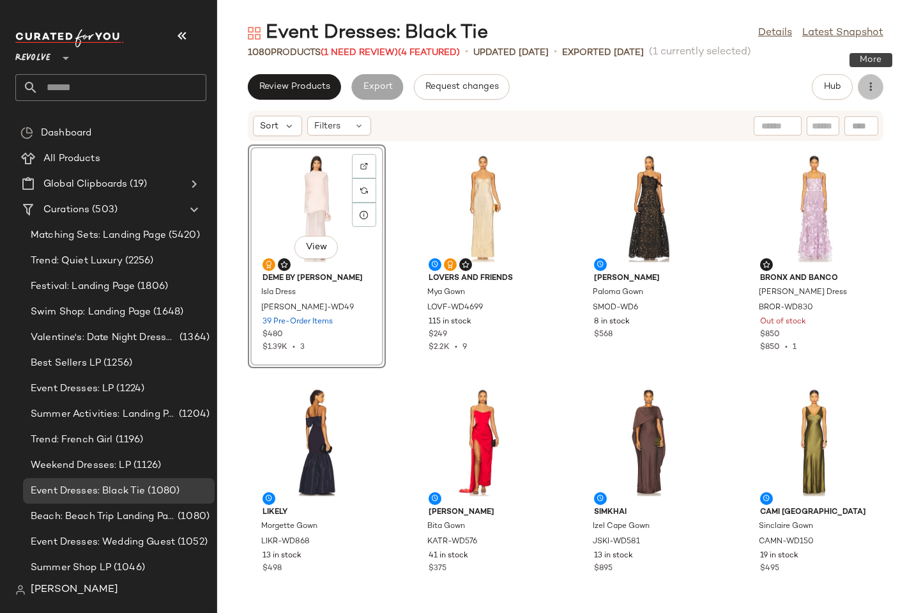 The width and height of the screenshot is (914, 613). What do you see at coordinates (649, 208) in the screenshot?
I see `img: SMOD-WD6_V1.jpg` at bounding box center [649, 208].